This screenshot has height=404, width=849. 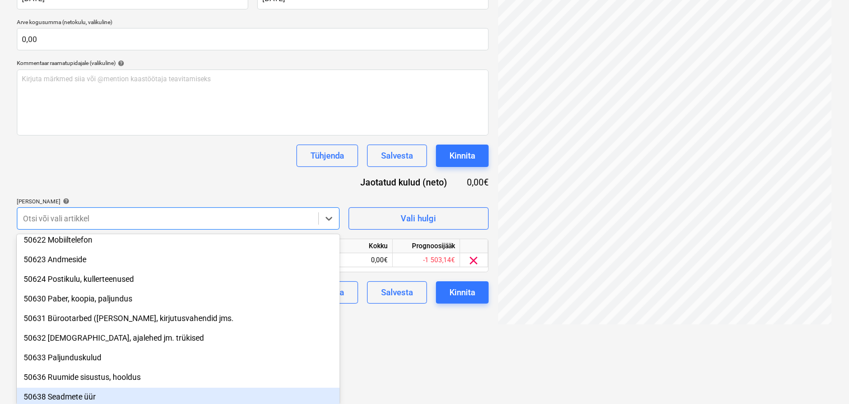 What do you see at coordinates (474, 261) in the screenshot?
I see `span: clear` at bounding box center [474, 261].